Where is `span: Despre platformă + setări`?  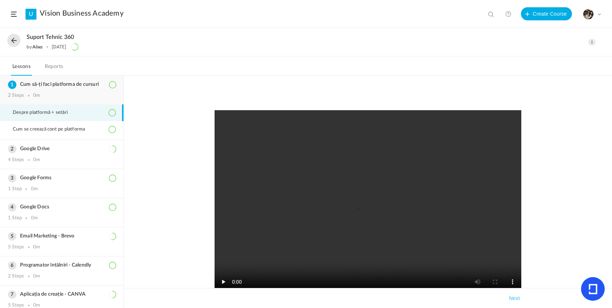 span: Despre platformă + setări is located at coordinates (45, 113).